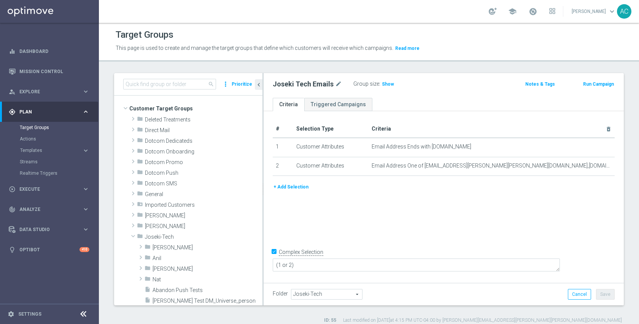 The height and width of the screenshot is (324, 639). Describe the element at coordinates (12, 112) in the screenshot. I see `i: gps_fixed` at that location.